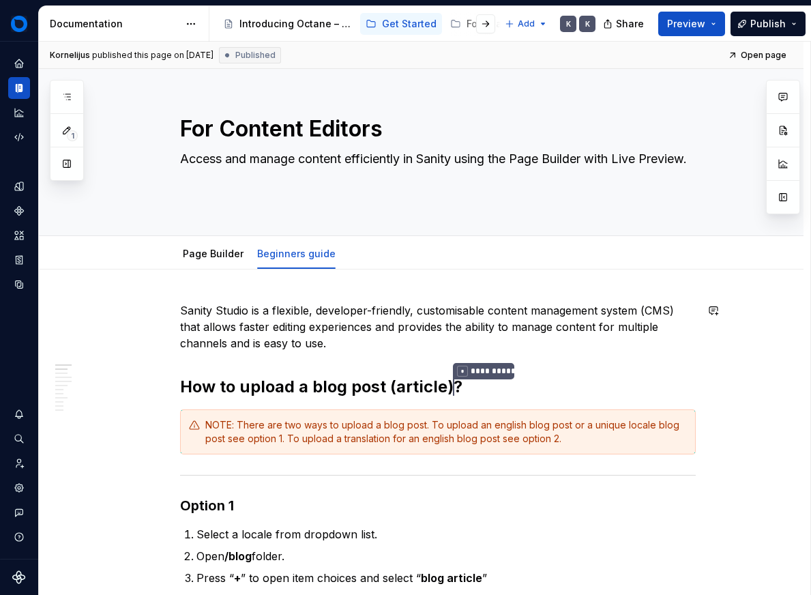 The image size is (811, 595). I want to click on div: Page Builder, so click(213, 253).